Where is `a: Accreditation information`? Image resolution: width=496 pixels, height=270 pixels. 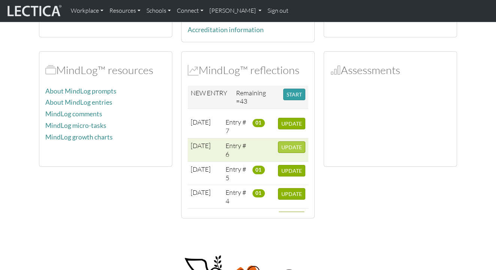
a: Accreditation information is located at coordinates (225, 30).